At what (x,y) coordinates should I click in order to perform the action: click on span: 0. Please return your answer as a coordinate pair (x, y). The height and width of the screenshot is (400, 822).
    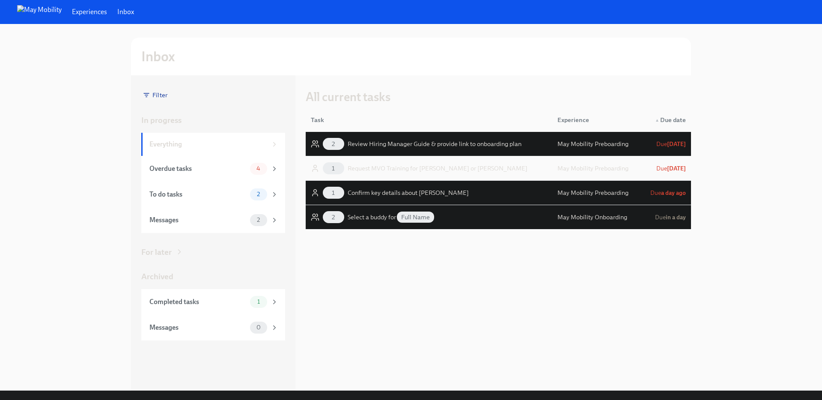
    Looking at the image, I should click on (259, 327).